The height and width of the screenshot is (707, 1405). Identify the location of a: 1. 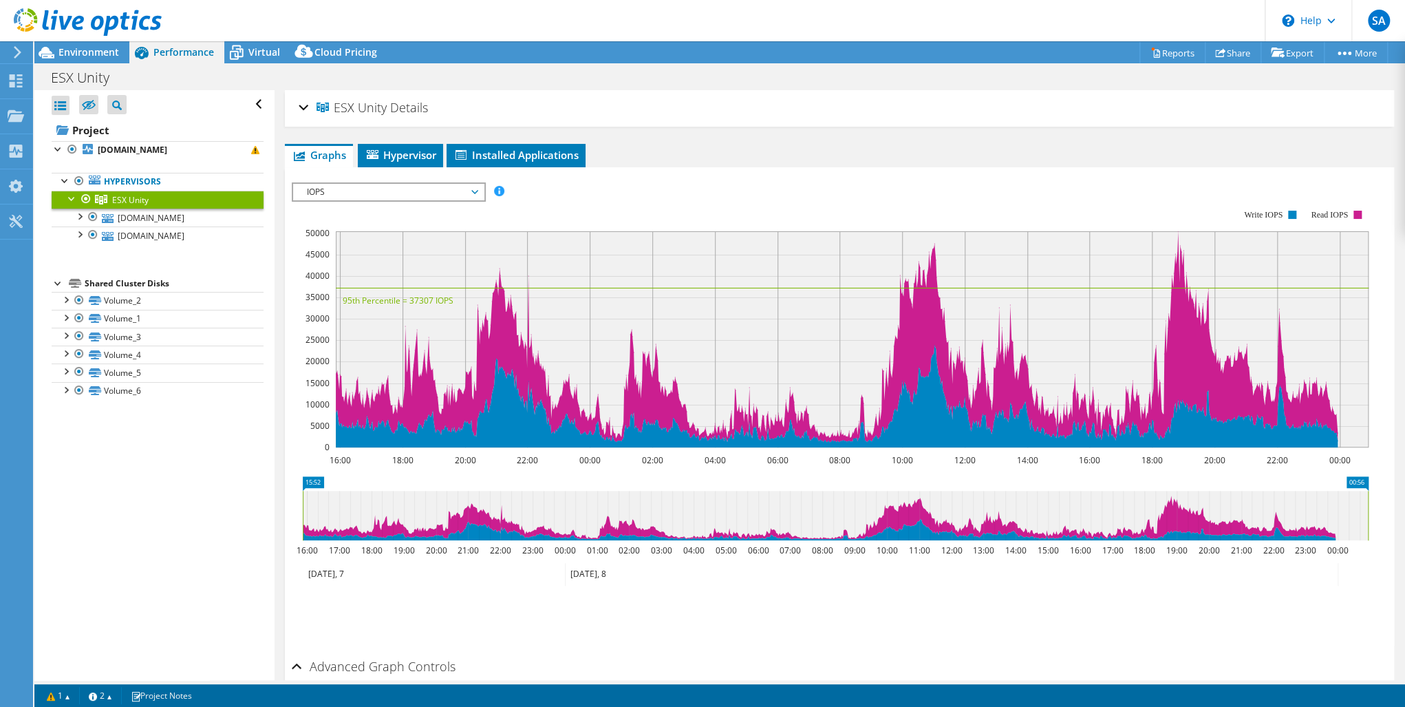
(58, 695).